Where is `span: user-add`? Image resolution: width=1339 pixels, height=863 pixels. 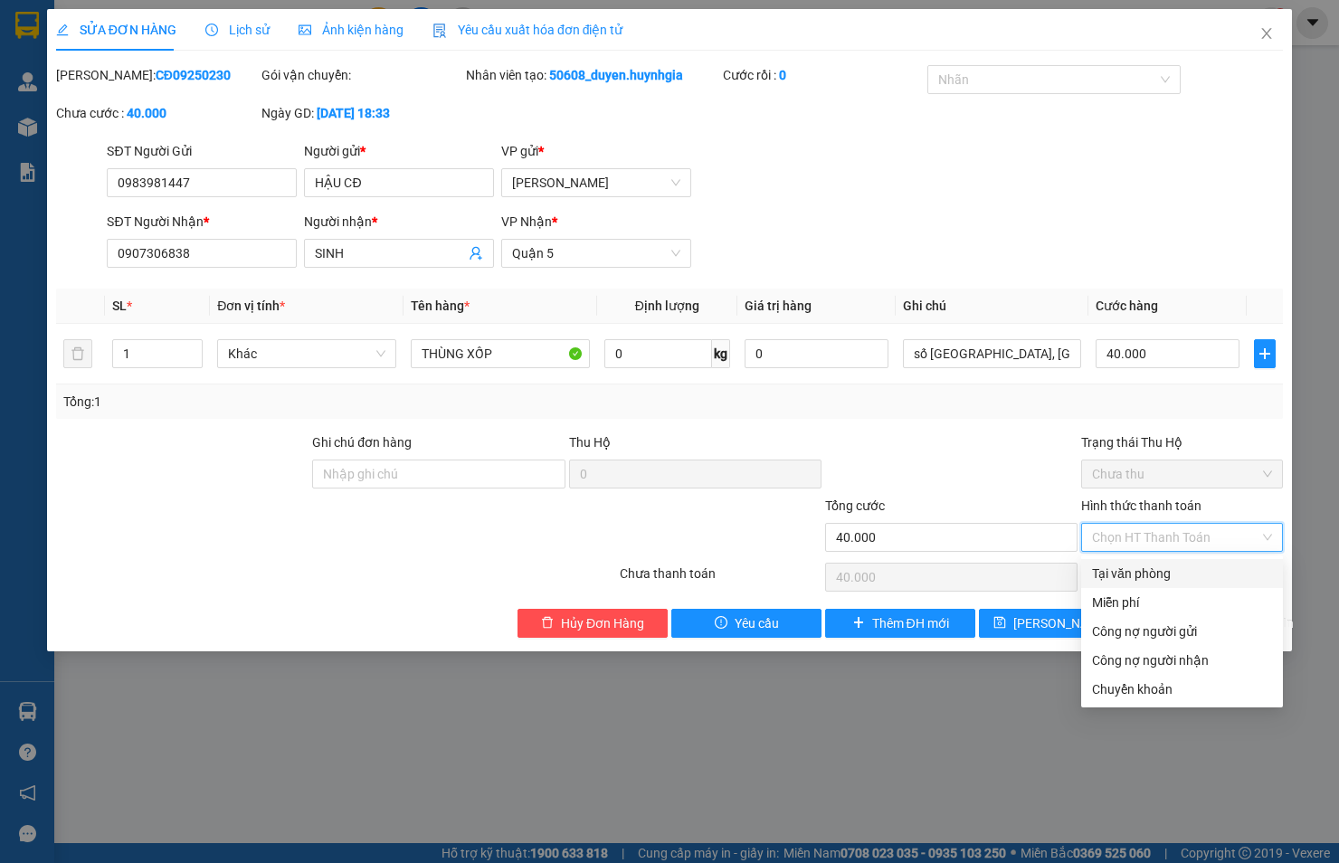
span: user-add is located at coordinates (476, 253).